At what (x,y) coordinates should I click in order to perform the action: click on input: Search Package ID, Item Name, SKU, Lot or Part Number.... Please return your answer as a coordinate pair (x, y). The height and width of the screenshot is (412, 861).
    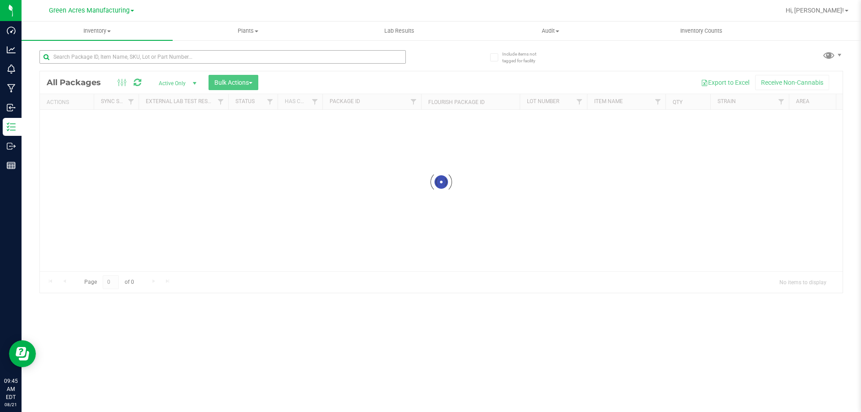
    Looking at the image, I should click on (222, 57).